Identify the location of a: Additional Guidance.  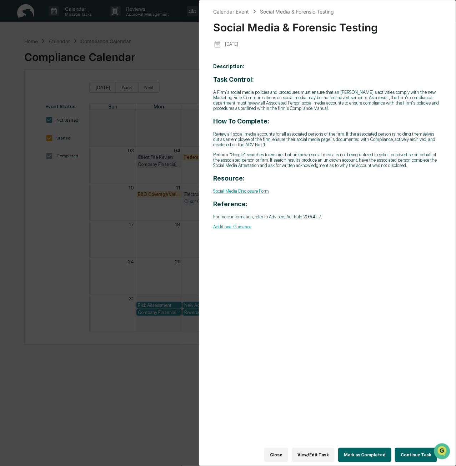
(232, 227).